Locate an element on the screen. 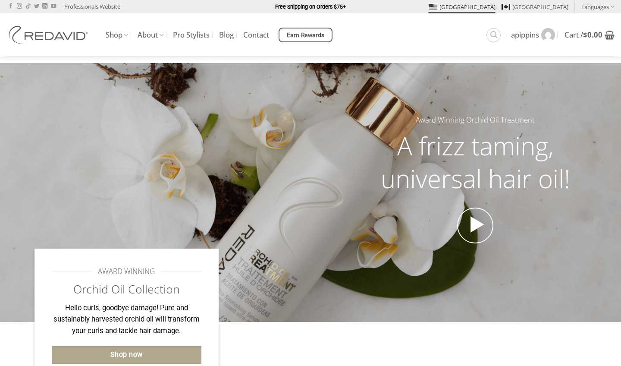 The height and width of the screenshot is (366, 621). a: Earn Rewards is located at coordinates (305, 35).